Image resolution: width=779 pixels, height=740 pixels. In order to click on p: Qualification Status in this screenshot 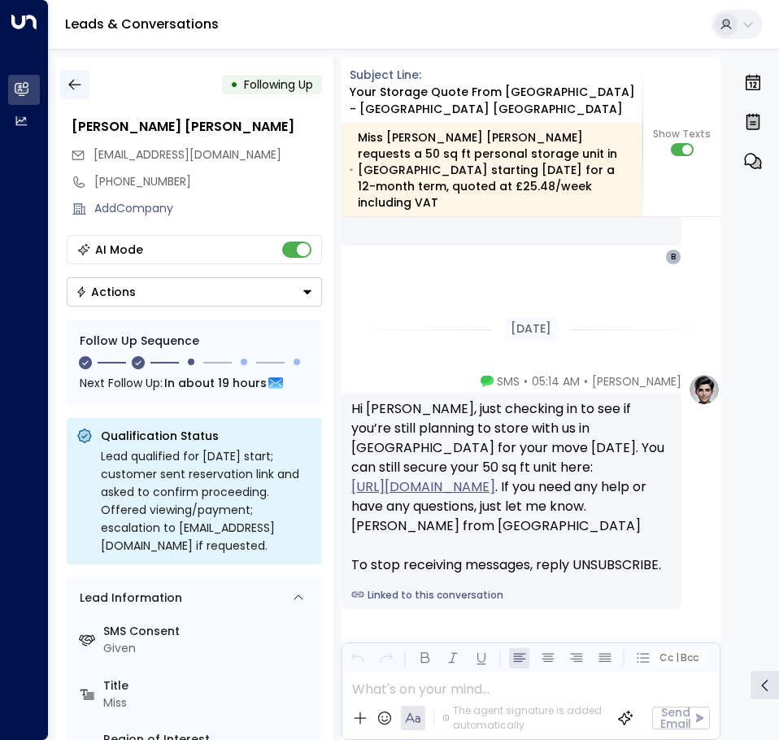, I will do `click(207, 436)`.